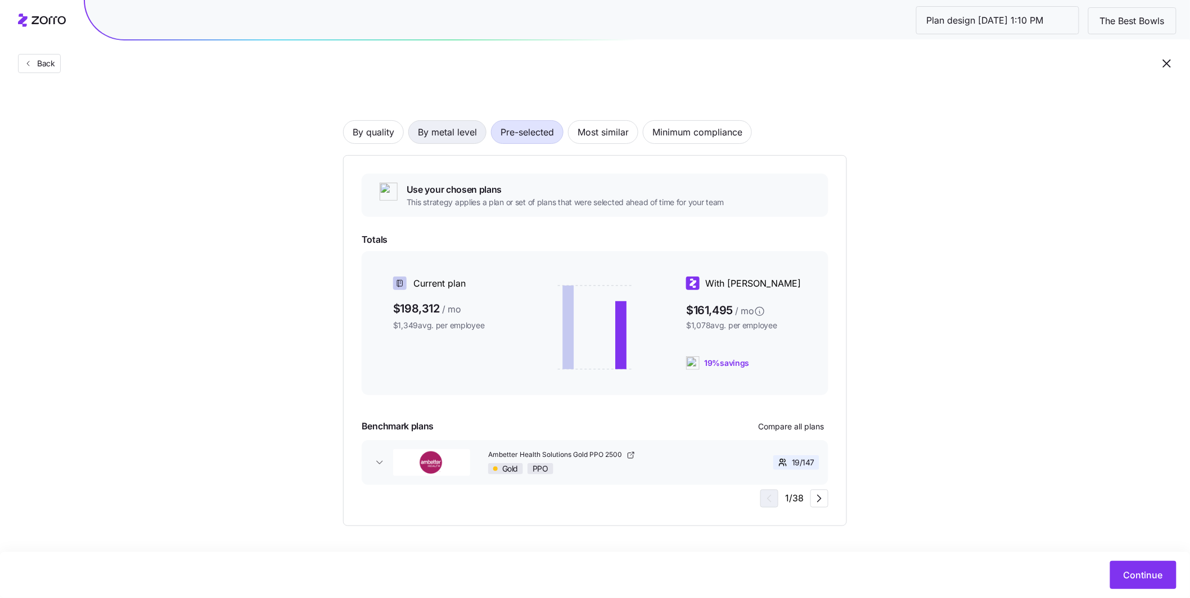 This screenshot has width=1190, height=598. I want to click on span: $1,078 avg. per employee, so click(748, 326).